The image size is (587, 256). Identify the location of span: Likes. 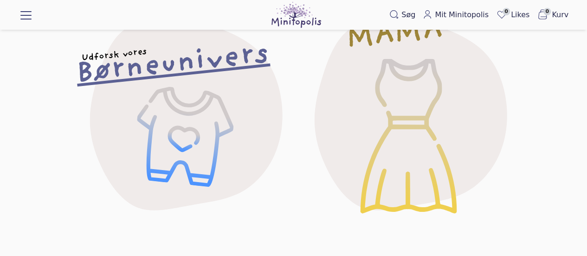
(520, 15).